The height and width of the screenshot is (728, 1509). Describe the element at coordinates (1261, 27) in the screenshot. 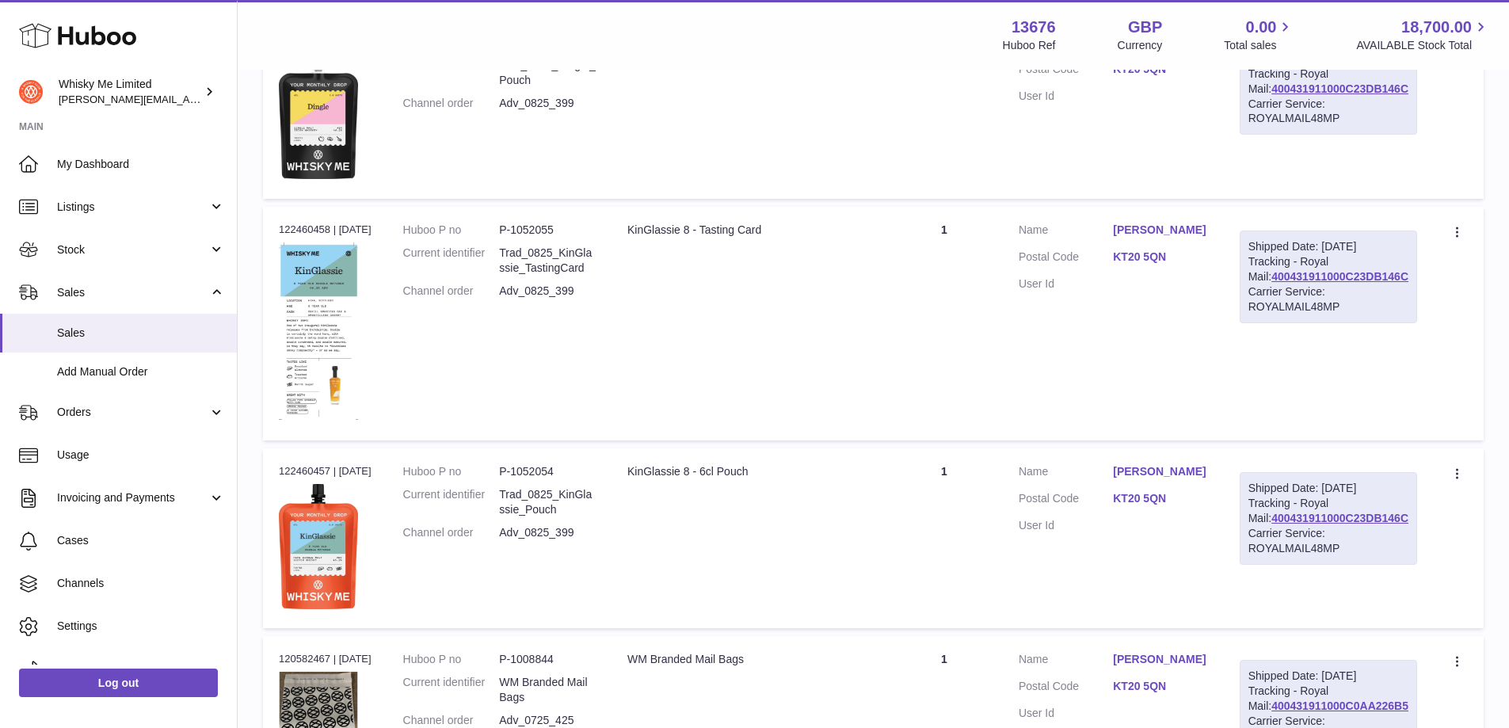

I see `span: 0.00` at that location.